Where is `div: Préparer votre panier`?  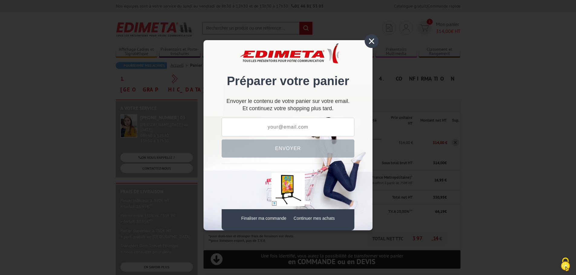
div: Préparer votre panier is located at coordinates (288, 72).